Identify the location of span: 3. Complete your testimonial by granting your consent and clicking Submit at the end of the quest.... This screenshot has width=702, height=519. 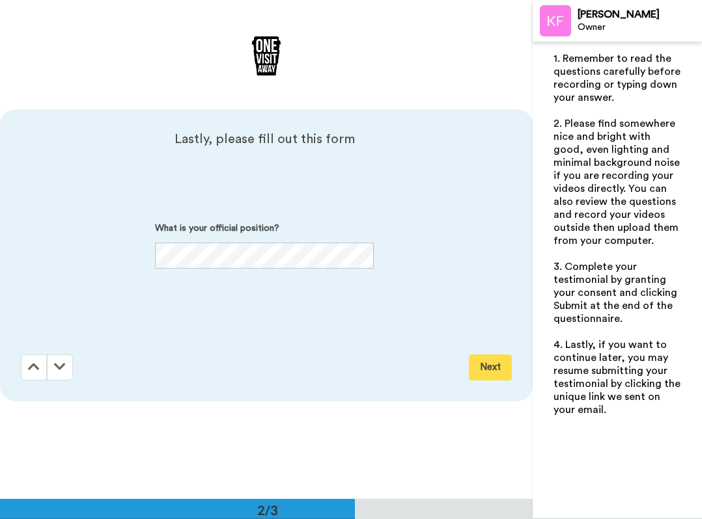
(616, 293).